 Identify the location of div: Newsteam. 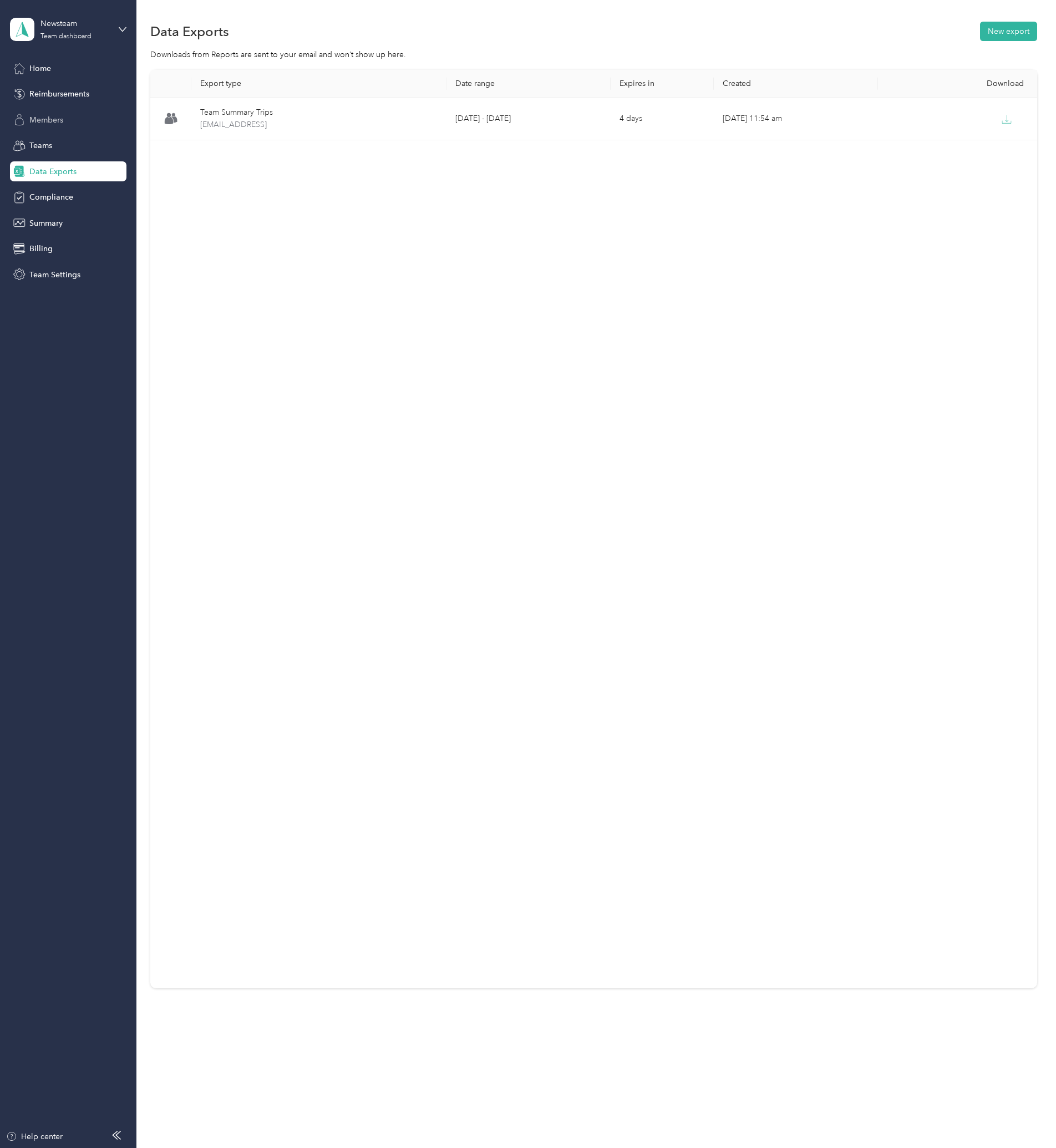
(75, 23).